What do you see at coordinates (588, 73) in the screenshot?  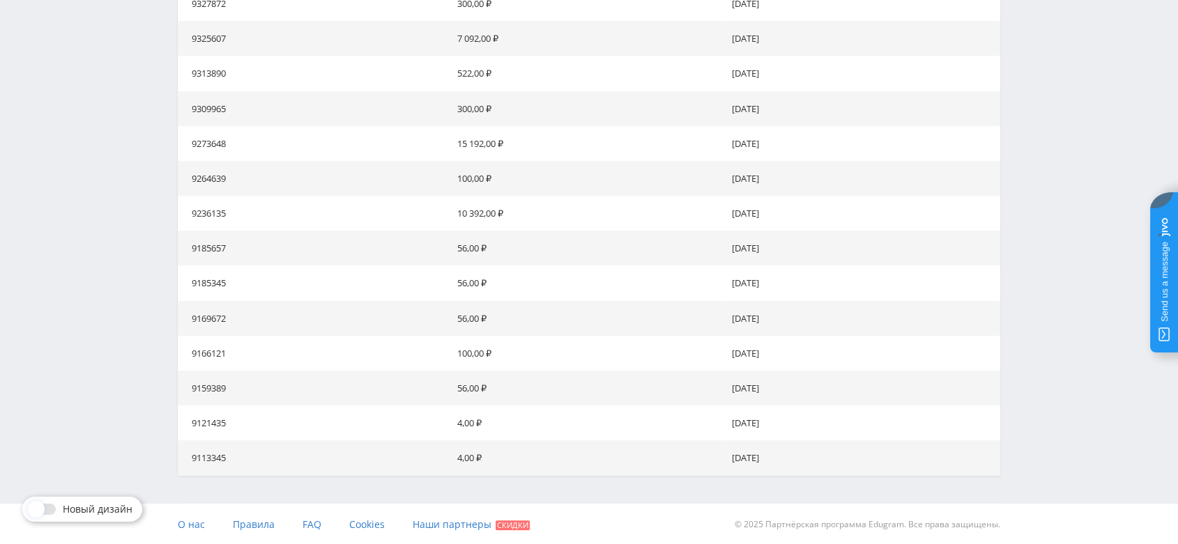 I see `td: 522,00 ₽` at bounding box center [588, 73].